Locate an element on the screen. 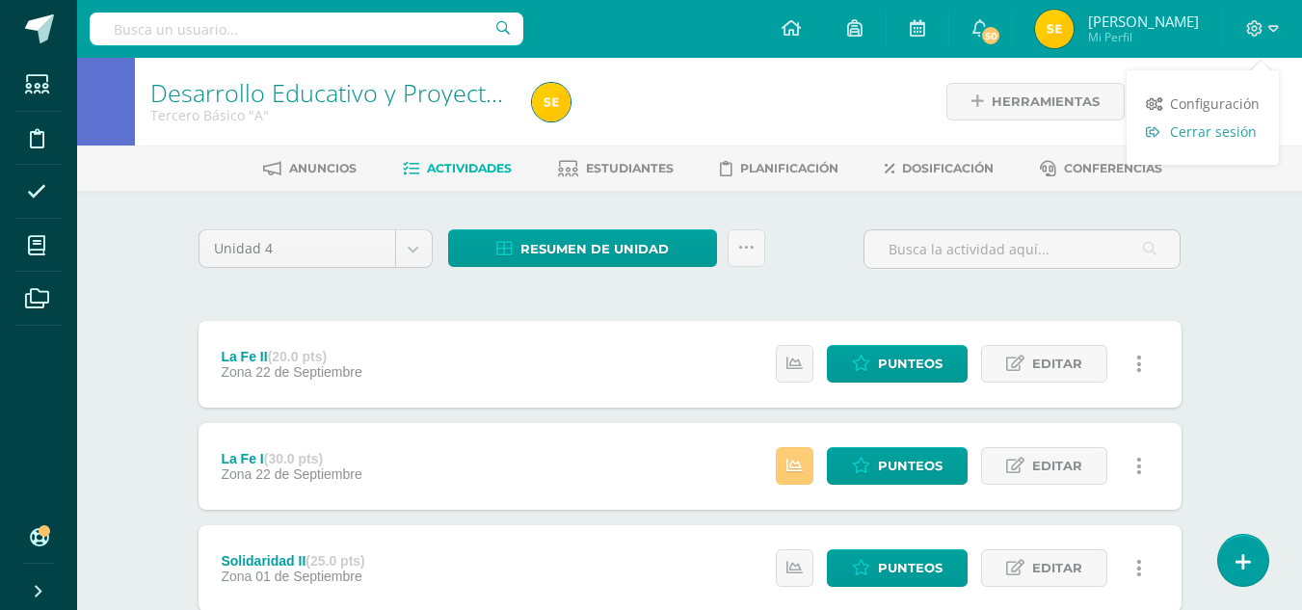 This screenshot has width=1302, height=610. span: 50 is located at coordinates (991, 36).